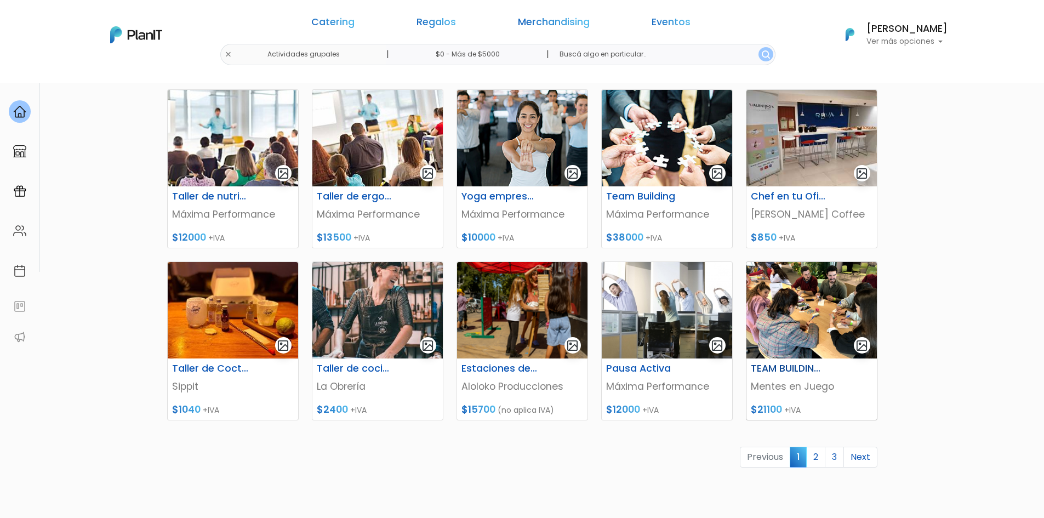 The image size is (1044, 518). I want to click on img: thumb_yoga.jpg, so click(522, 138).